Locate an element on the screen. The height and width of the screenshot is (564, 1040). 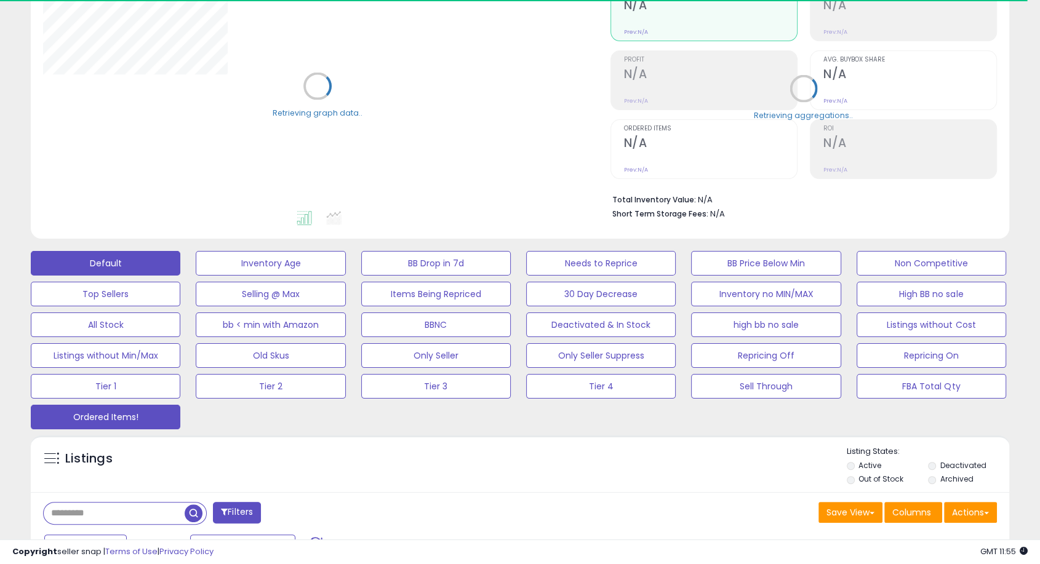
button: Default is located at coordinates (105, 263).